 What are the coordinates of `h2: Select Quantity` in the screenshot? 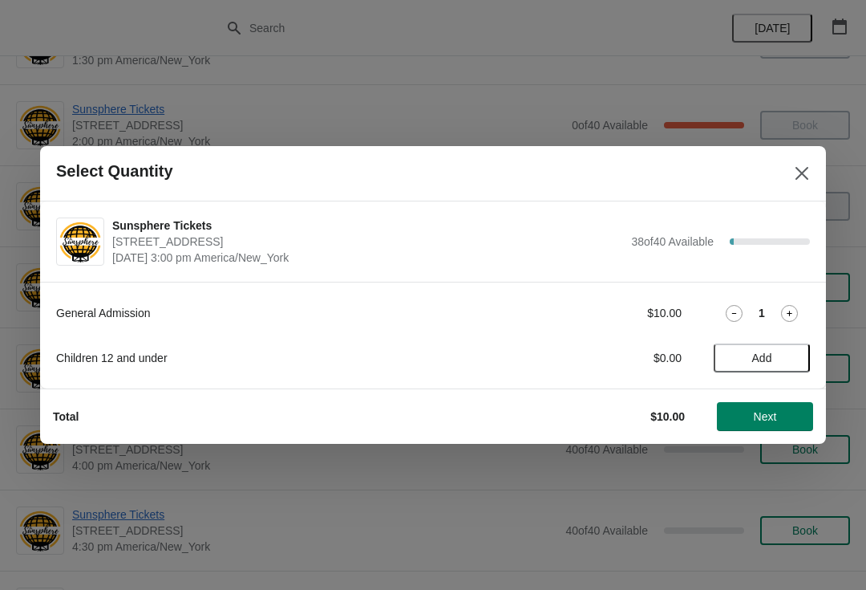 It's located at (115, 171).